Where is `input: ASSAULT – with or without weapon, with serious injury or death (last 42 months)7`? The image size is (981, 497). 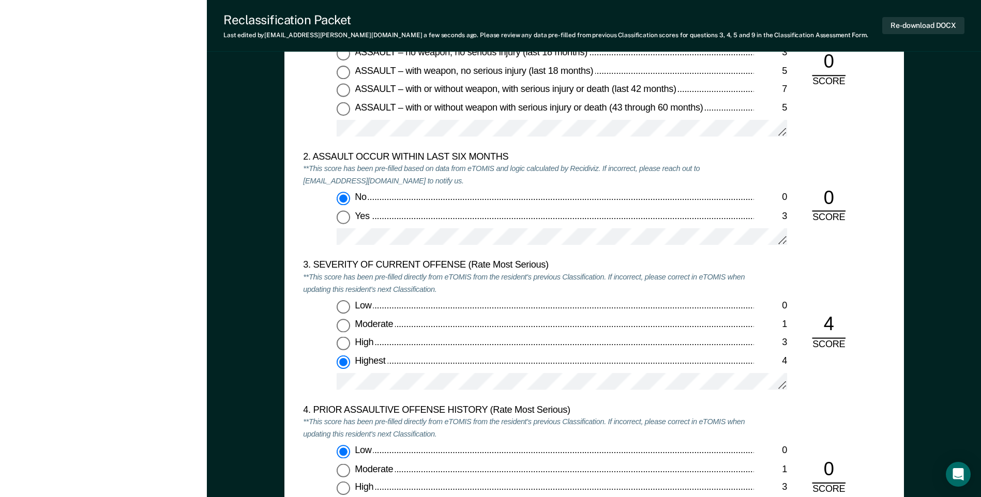
input: ASSAULT – with or without weapon, with serious injury or death (last 42 months)7 is located at coordinates (343, 90).